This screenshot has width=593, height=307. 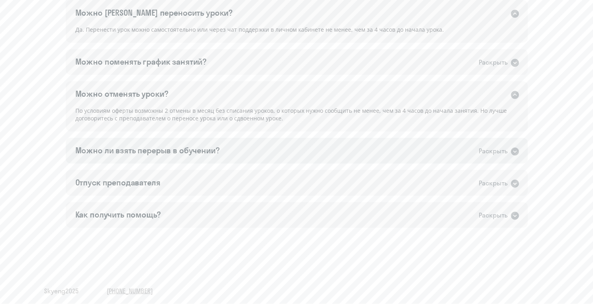 I want to click on div: Можно отменять уроки?, so click(x=122, y=94).